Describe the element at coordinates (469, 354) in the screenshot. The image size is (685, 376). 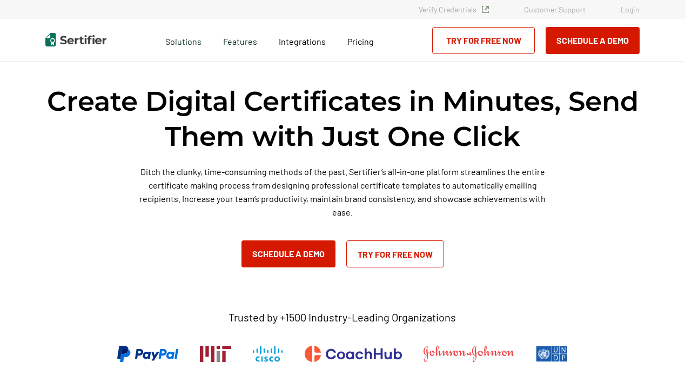
I see `img: Johnson & Johnson` at that location.